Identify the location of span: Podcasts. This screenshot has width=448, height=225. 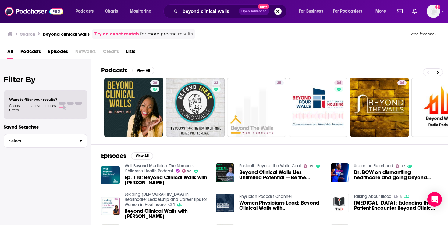
(84, 11).